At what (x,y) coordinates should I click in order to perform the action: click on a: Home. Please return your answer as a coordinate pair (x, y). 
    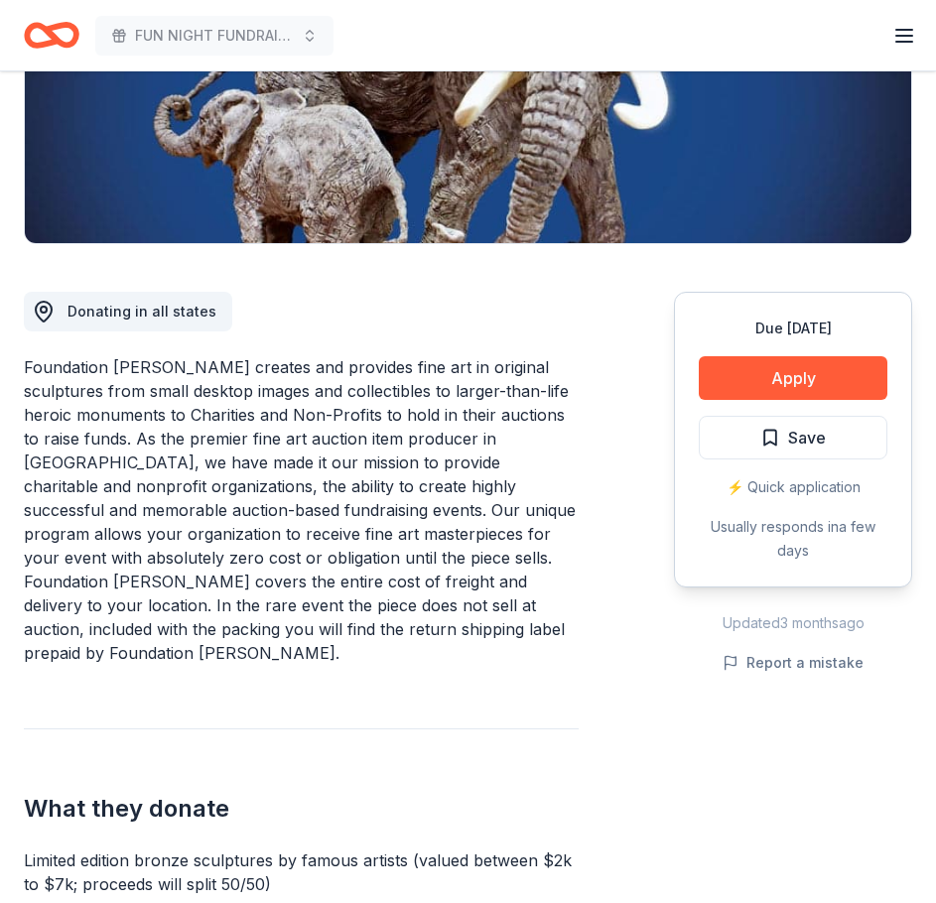
    Looking at the image, I should click on (52, 35).